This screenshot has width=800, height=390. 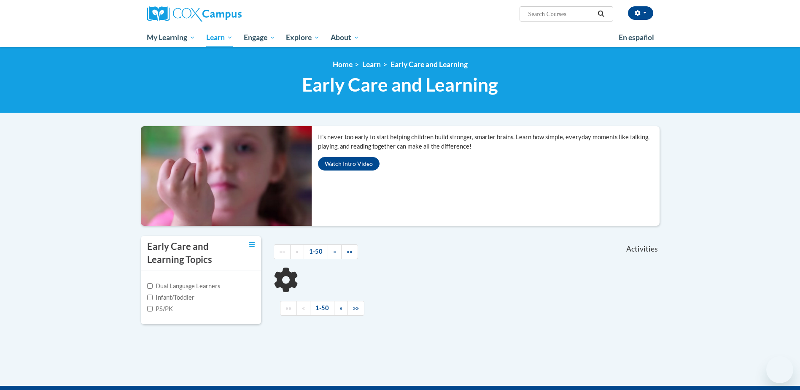 I want to click on input: Search Courses, so click(x=561, y=14).